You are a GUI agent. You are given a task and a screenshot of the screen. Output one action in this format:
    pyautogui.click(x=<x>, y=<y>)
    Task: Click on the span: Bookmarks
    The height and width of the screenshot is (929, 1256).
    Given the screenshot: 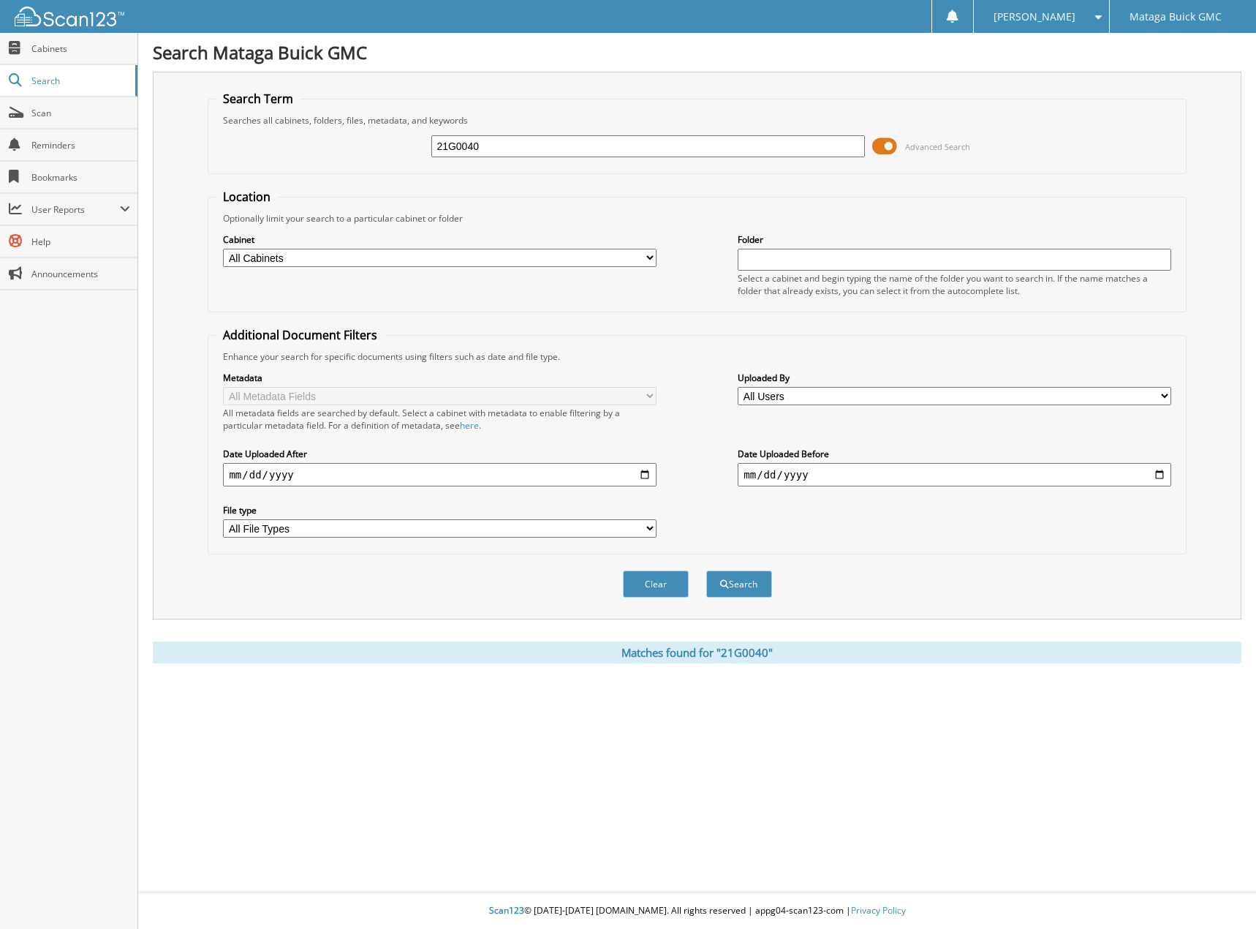 What is the action you would take?
    pyautogui.click(x=80, y=177)
    